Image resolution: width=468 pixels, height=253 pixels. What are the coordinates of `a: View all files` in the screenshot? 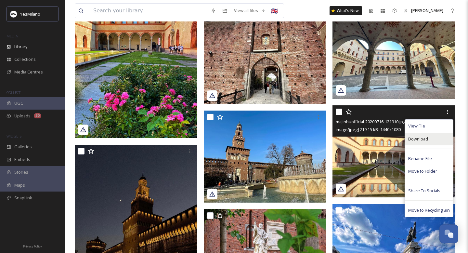 It's located at (250, 10).